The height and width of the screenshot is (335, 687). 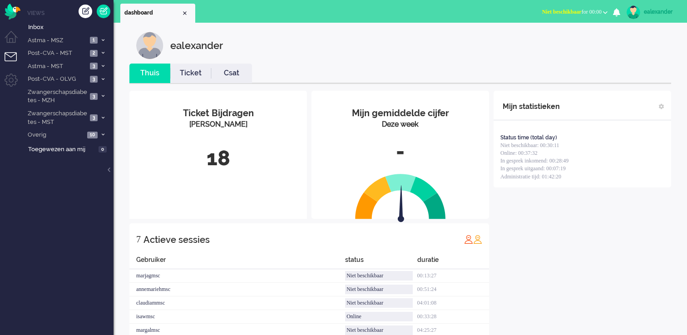 I want to click on li: Ticket, so click(x=191, y=73).